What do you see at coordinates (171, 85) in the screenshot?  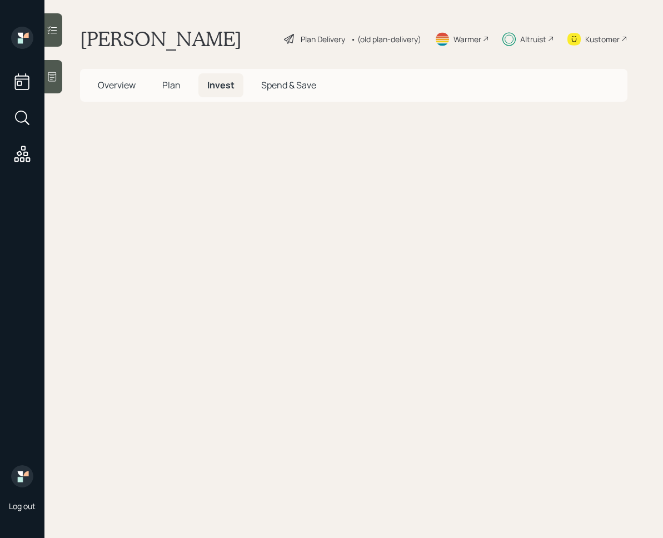 I see `span: Plan` at bounding box center [171, 85].